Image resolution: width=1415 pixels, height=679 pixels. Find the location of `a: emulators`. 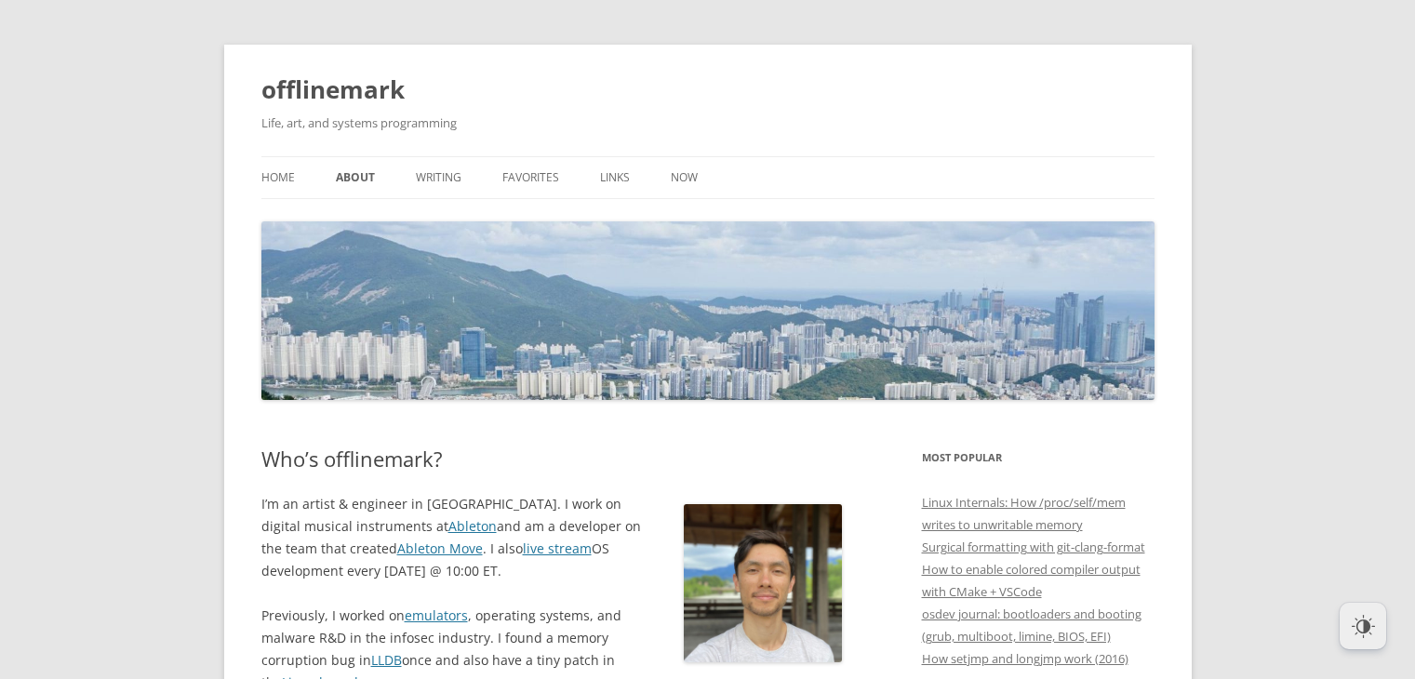

a: emulators is located at coordinates (436, 615).